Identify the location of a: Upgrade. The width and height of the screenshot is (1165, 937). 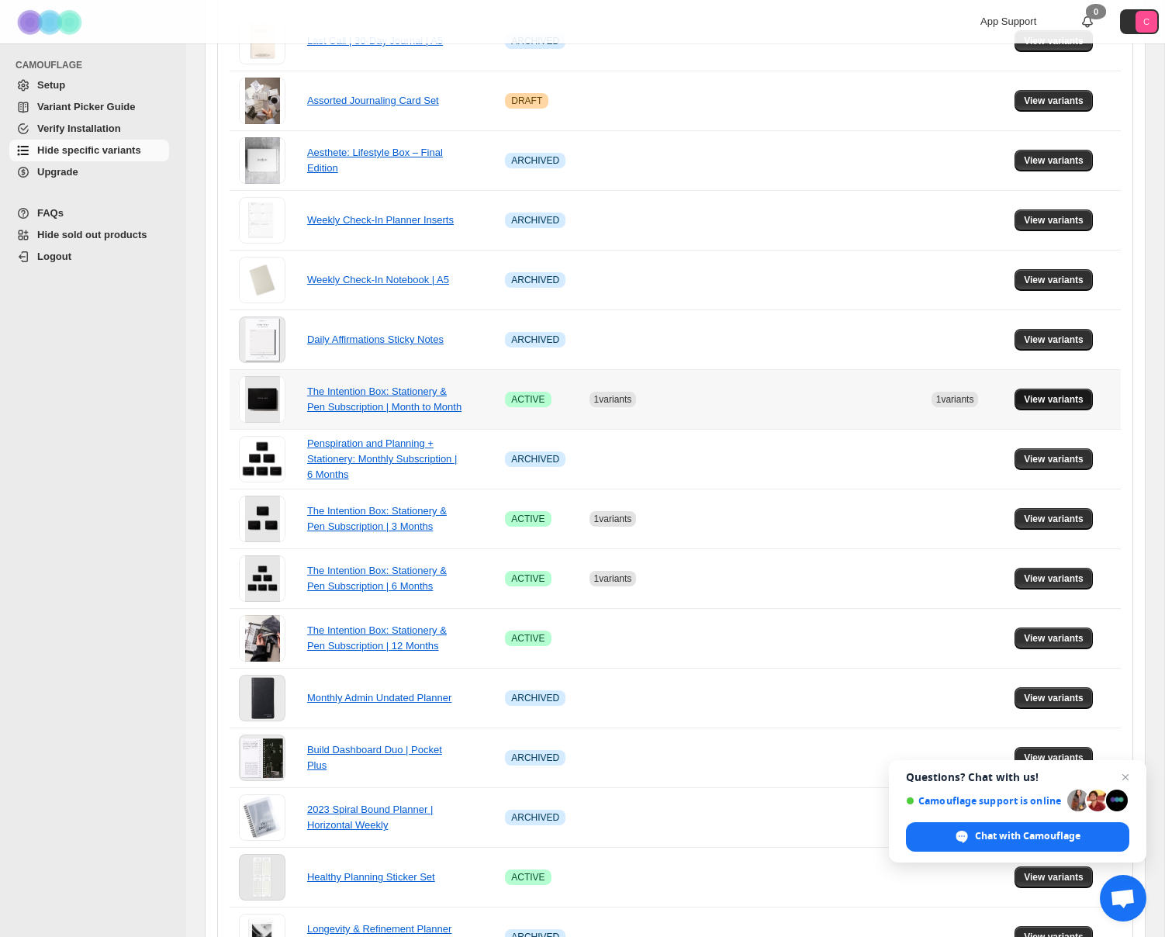
(89, 172).